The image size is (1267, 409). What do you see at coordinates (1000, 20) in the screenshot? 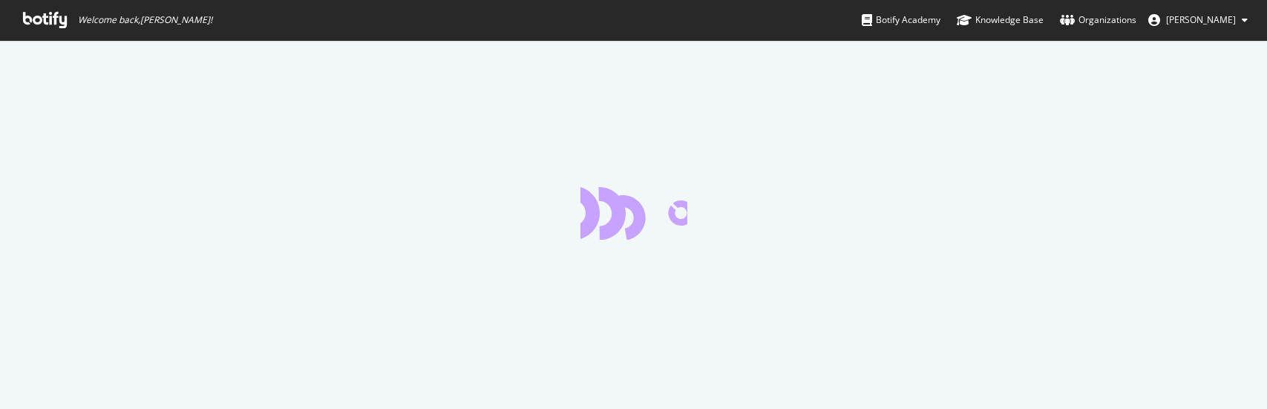
I see `div: Knowledge Base` at bounding box center [1000, 20].